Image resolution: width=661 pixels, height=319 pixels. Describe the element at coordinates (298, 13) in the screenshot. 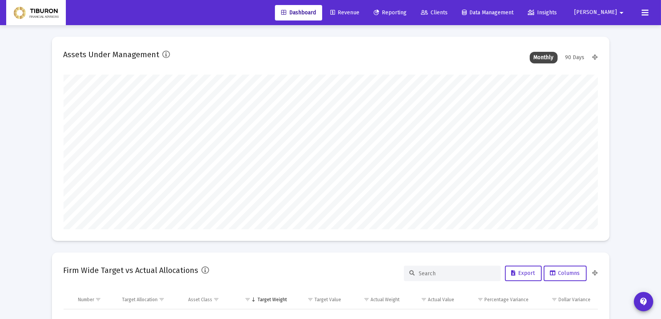

I see `a: Dashboard` at that location.